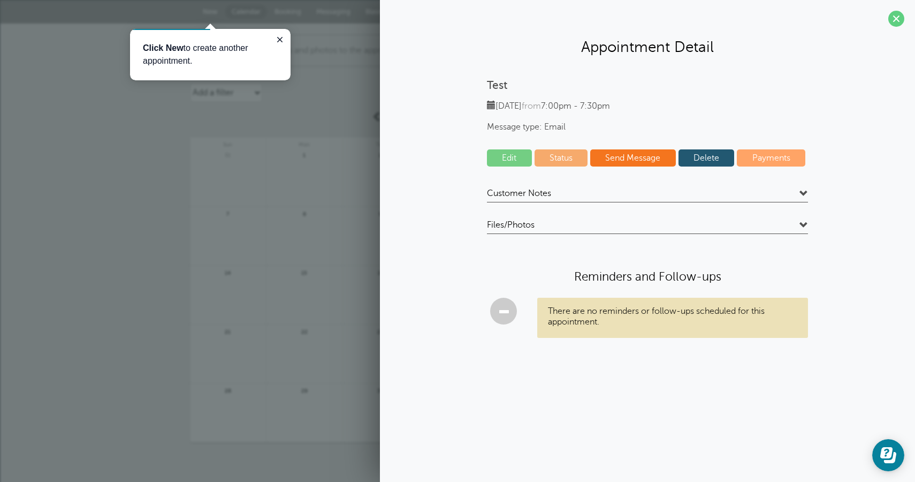  I want to click on span: Customer Notes, so click(519, 193).